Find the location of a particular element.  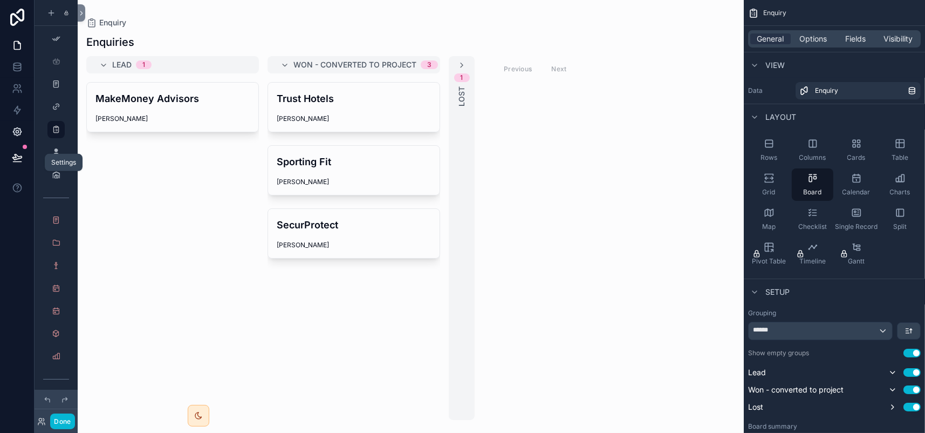

button: Grid is located at coordinates (769, 184).